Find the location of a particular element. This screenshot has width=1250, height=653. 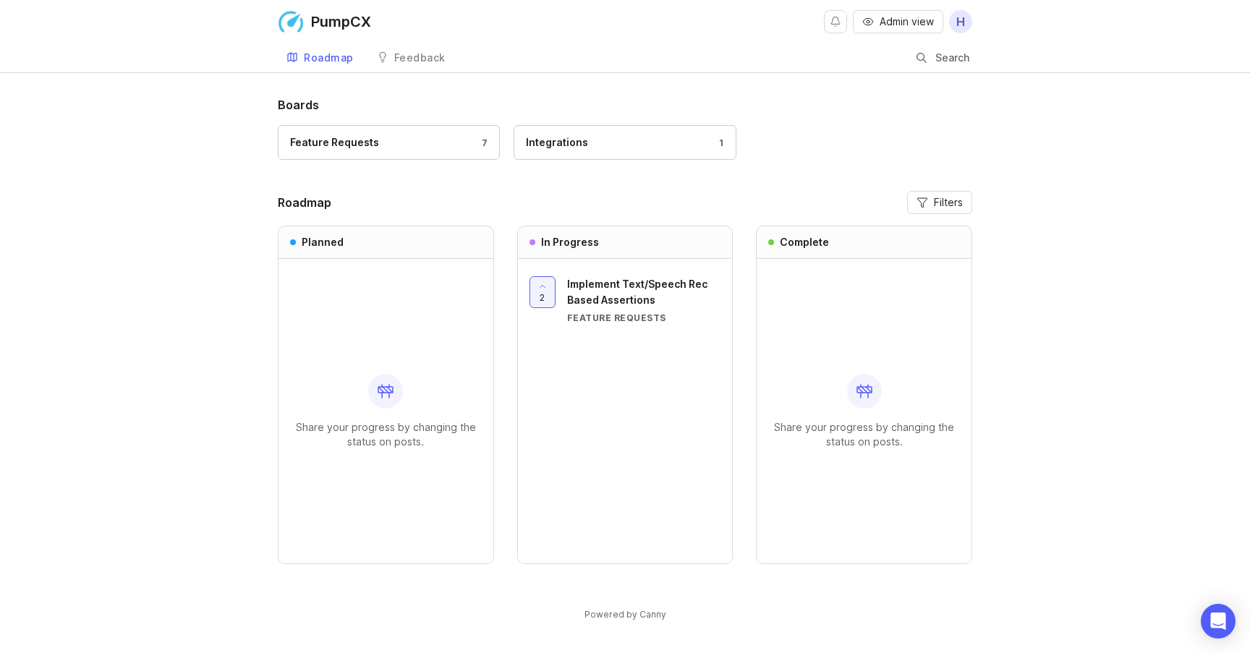

span: H is located at coordinates (960, 22).